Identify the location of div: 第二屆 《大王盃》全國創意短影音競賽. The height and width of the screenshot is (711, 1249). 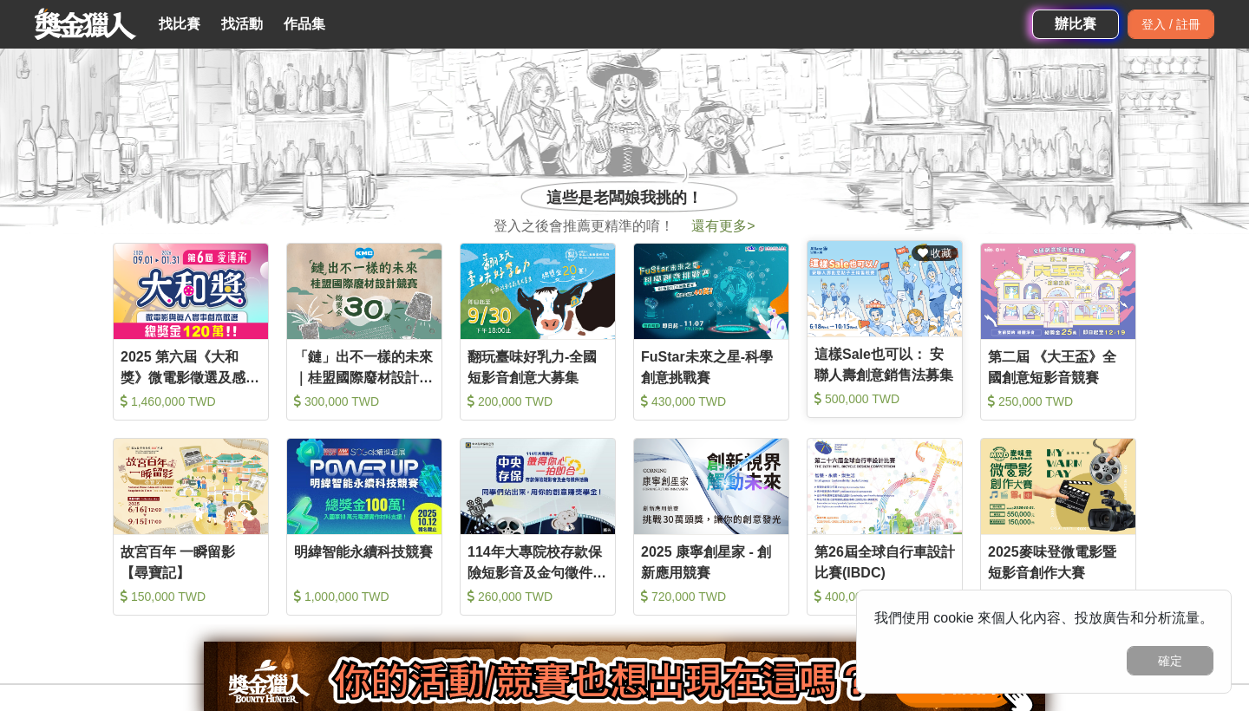
(1059, 366).